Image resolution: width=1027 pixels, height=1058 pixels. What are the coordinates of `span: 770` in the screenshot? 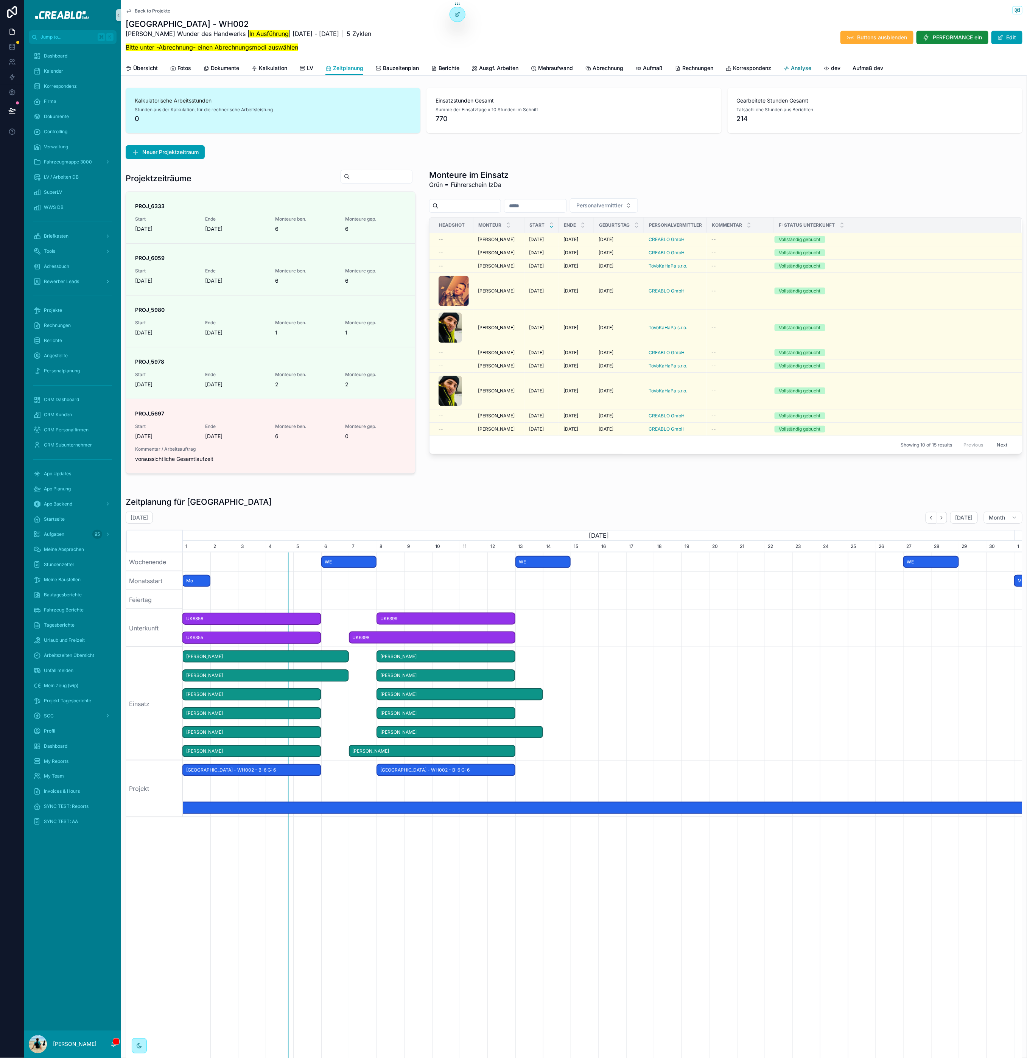 It's located at (574, 119).